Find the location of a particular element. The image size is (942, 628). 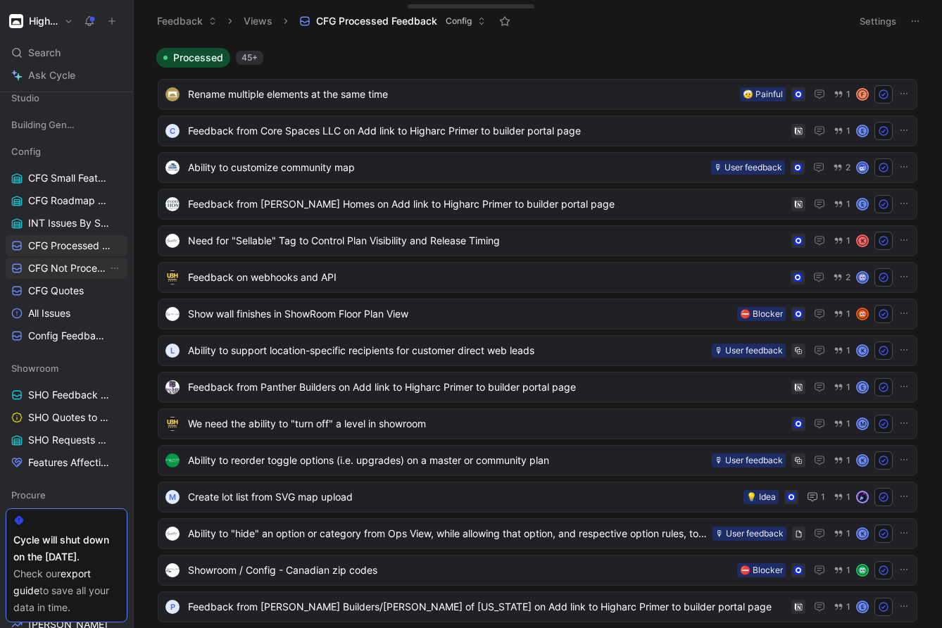

a: logoFeedback from Panther Builders on Add link to Higharc Primer to builder portal page1E is located at coordinates (537, 387).